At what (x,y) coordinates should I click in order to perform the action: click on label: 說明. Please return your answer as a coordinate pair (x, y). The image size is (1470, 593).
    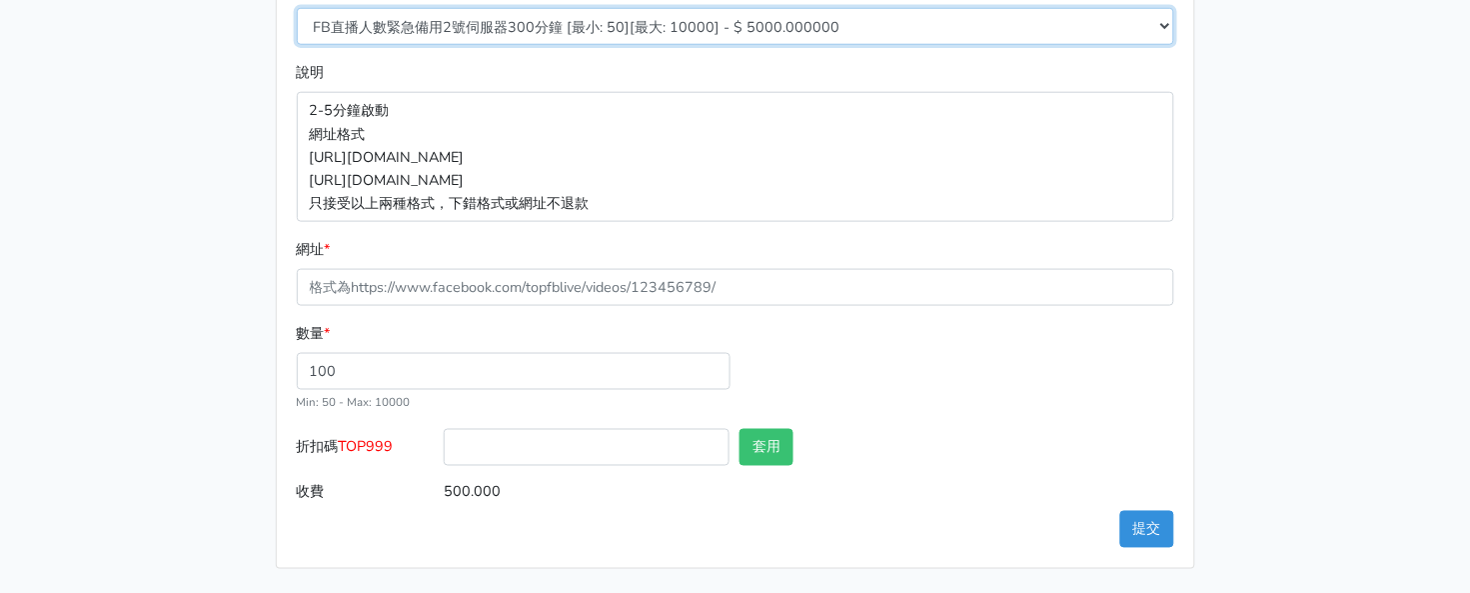
    Looking at the image, I should click on (311, 72).